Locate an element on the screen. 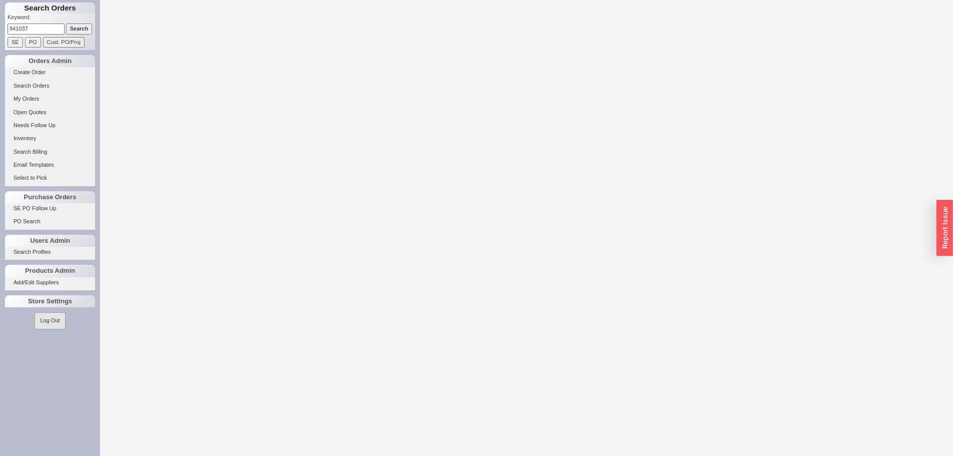 Image resolution: width=953 pixels, height=456 pixels. a: Inventory is located at coordinates (50, 138).